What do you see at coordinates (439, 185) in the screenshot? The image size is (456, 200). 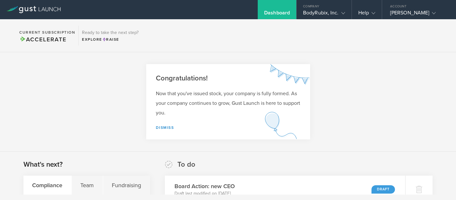 I see `div: Chat Widget` at bounding box center [439, 185].